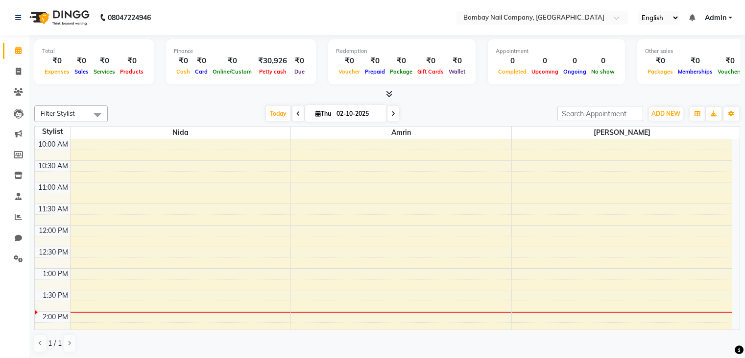 The image size is (745, 358). Describe the element at coordinates (666, 114) in the screenshot. I see `button: ADD NEW` at that location.